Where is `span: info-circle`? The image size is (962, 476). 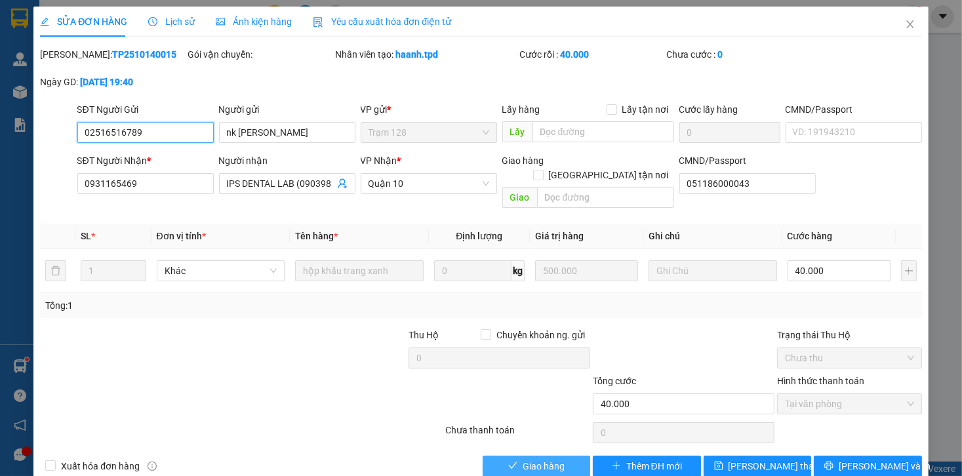 span: info-circle is located at coordinates (152, 466).